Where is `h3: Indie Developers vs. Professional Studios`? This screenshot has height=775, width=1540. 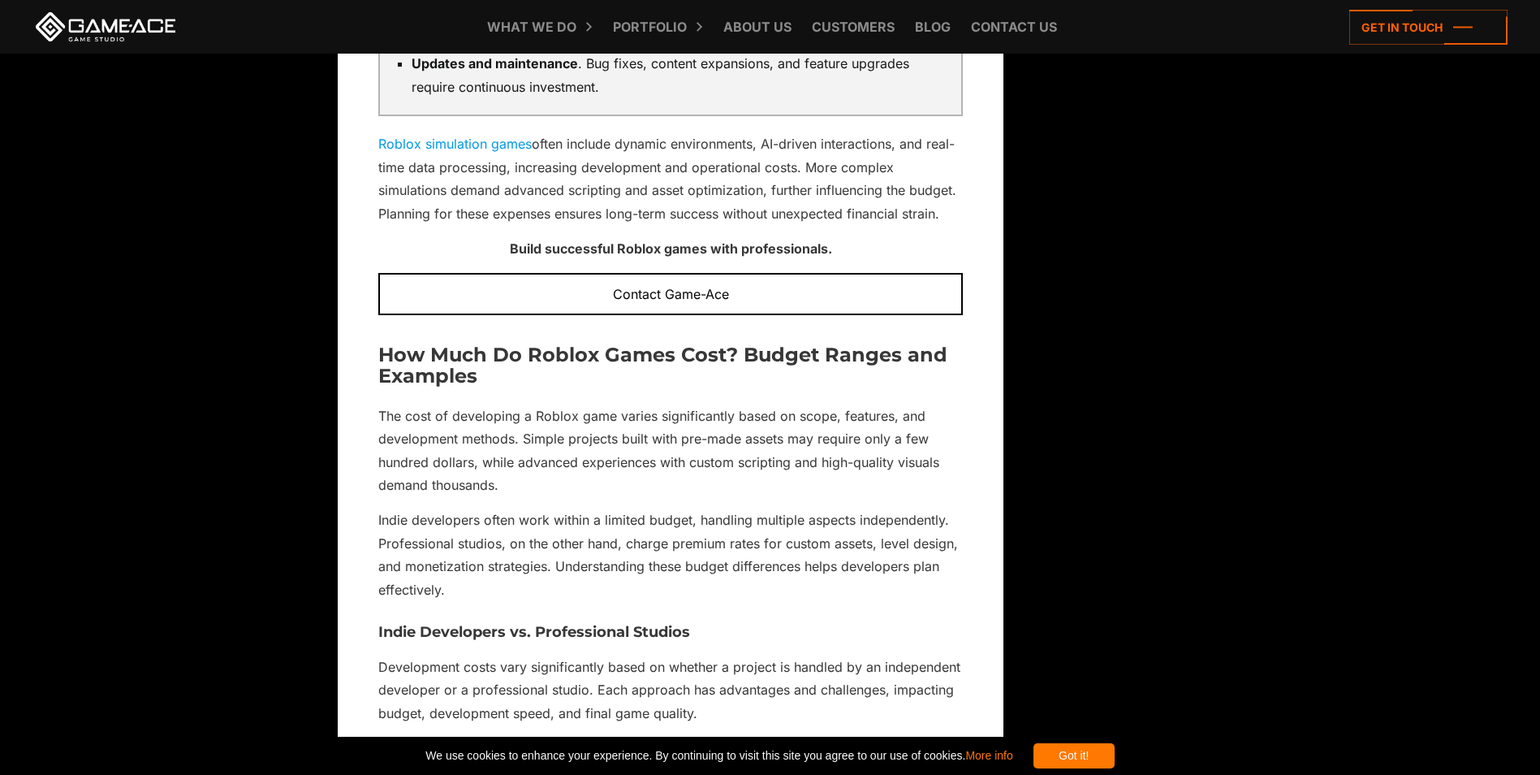 h3: Indie Developers vs. Professional Studios is located at coordinates (671, 632).